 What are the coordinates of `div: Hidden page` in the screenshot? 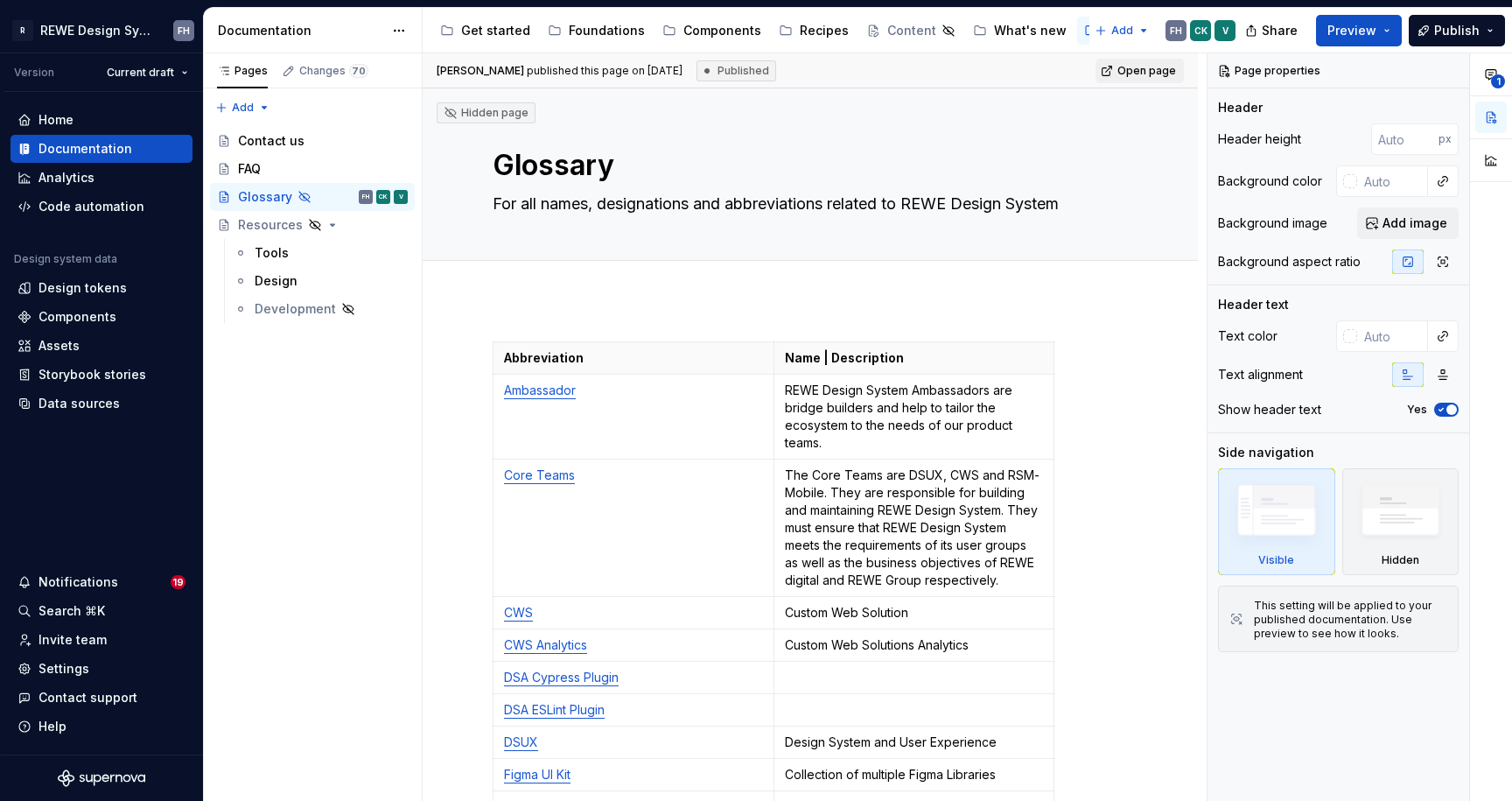 It's located at (486, 113).